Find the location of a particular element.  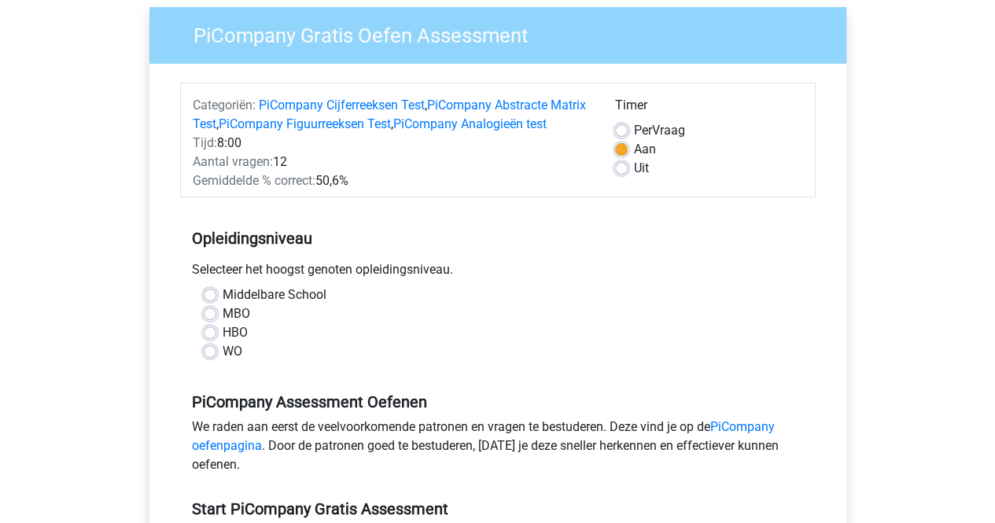

div: 8:00 is located at coordinates (392, 143).